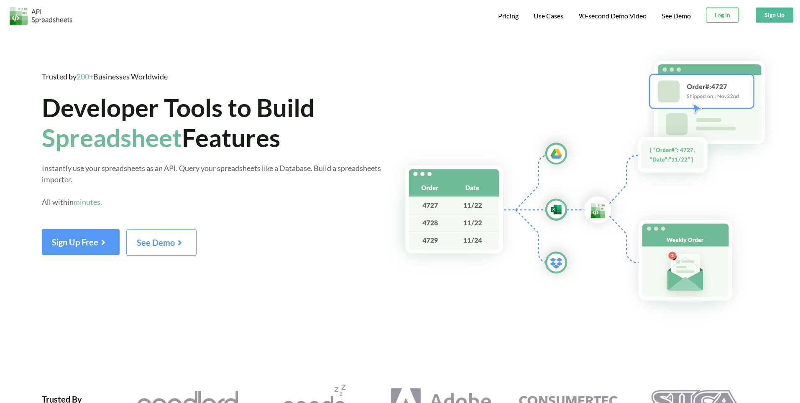 The width and height of the screenshot is (800, 403). Describe the element at coordinates (211, 185) in the screenshot. I see `span: Instantly use your spreadsheets as an API. Query your spreadsheets like a Database. Build a sprea...` at that location.